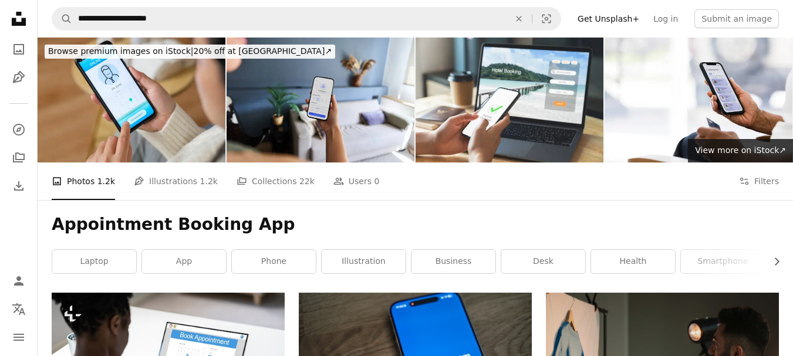 The height and width of the screenshot is (356, 793). I want to click on a: app, so click(184, 262).